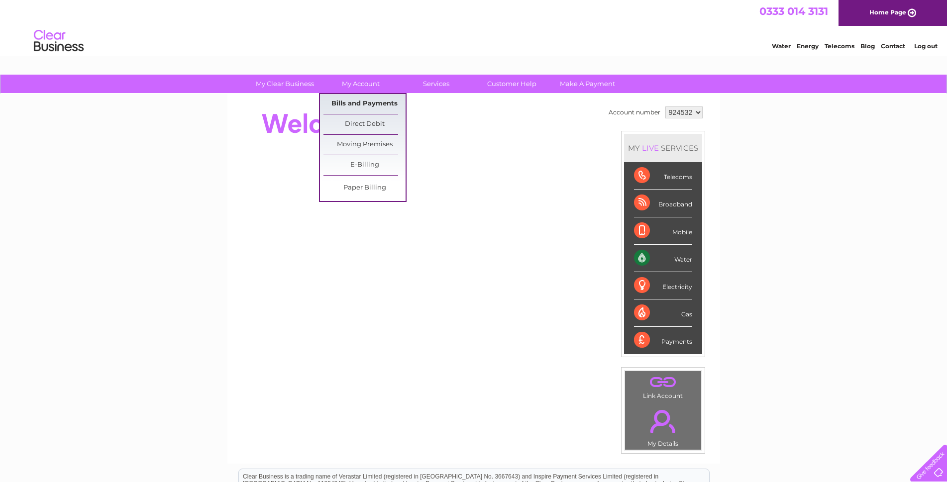 This screenshot has width=947, height=482. Describe the element at coordinates (663, 176) in the screenshot. I see `div: Telecoms` at that location.